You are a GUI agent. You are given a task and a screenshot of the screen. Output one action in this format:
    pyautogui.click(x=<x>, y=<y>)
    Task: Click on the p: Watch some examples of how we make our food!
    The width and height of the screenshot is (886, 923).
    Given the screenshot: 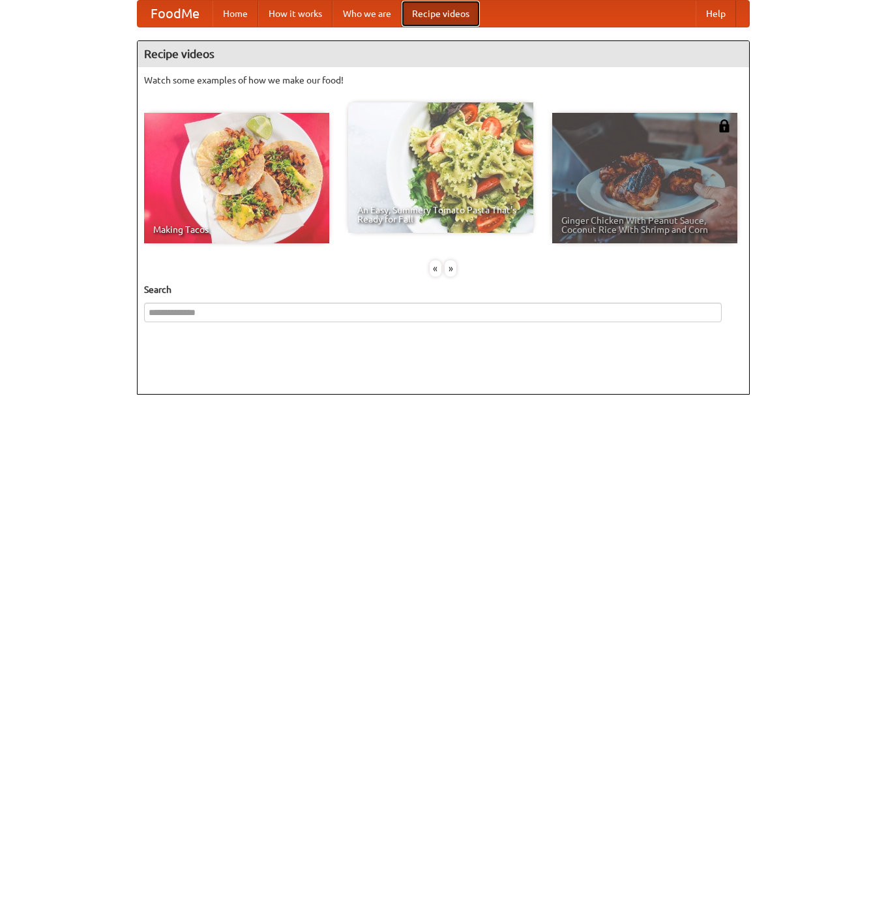 What is the action you would take?
    pyautogui.click(x=443, y=80)
    